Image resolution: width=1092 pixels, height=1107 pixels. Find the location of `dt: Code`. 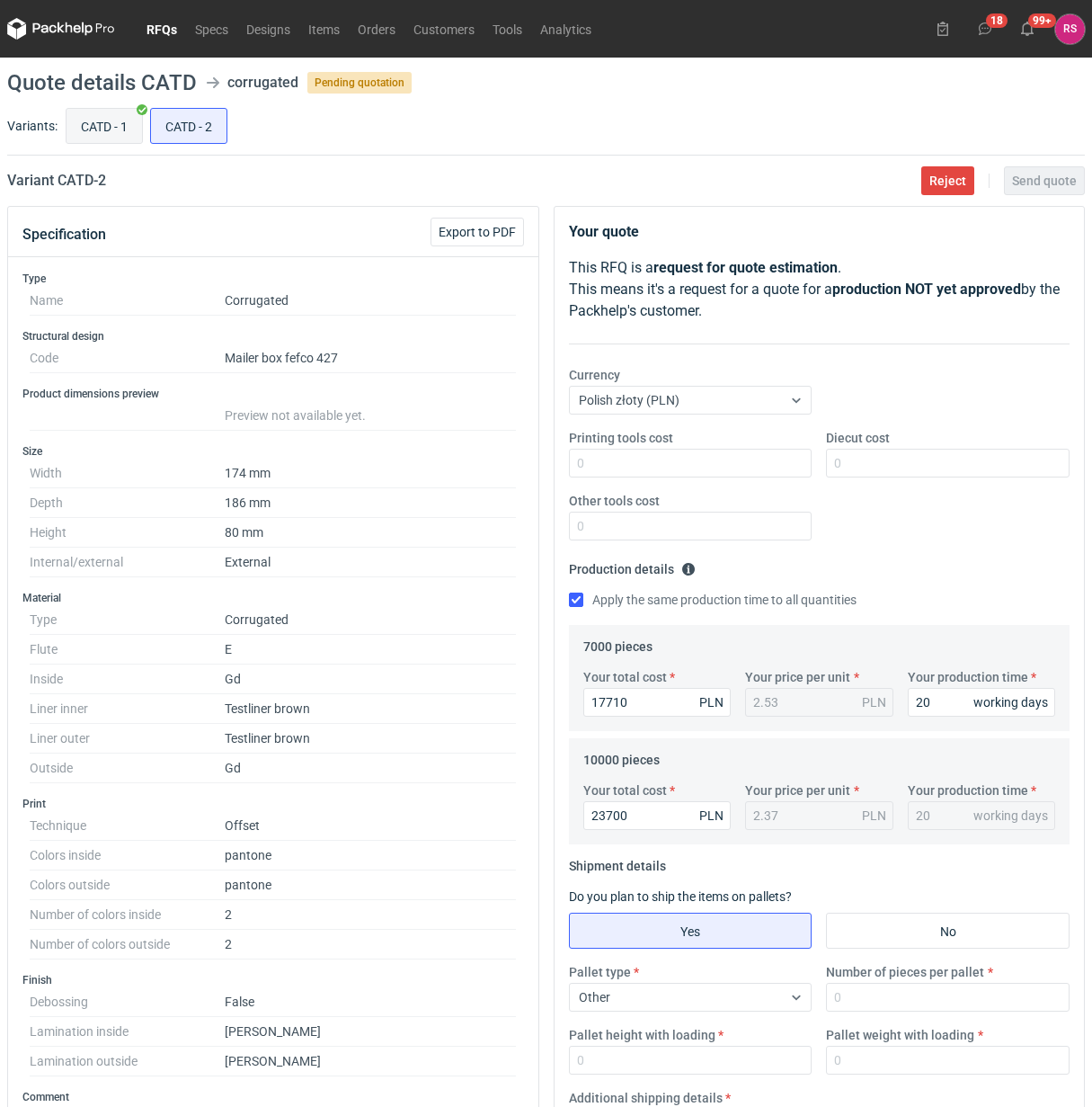

dt: Code is located at coordinates (126, 358).